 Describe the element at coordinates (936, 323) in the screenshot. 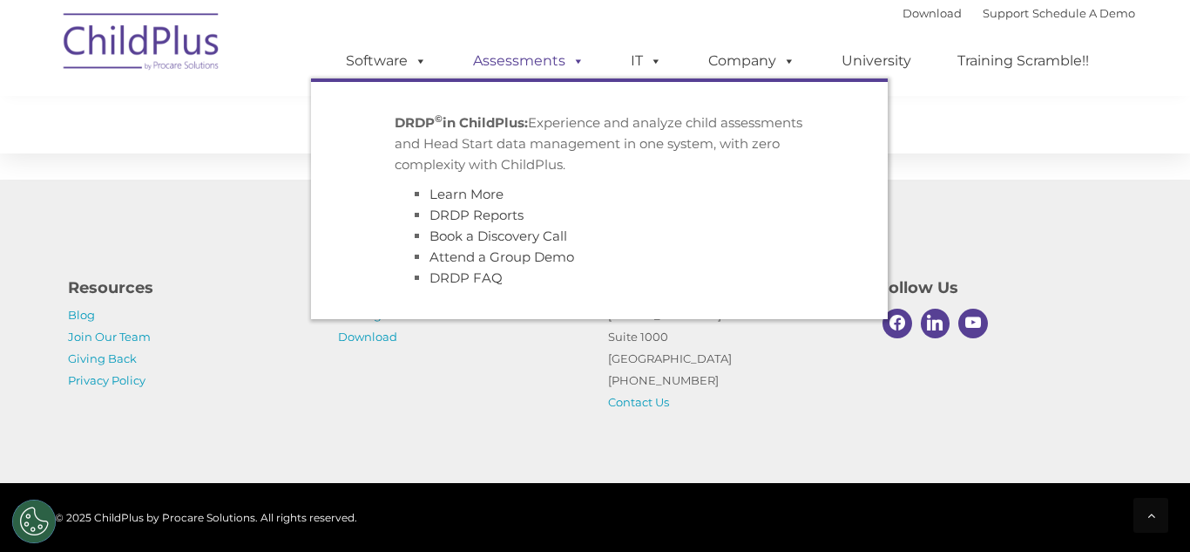

I see `a: Linkedin` at that location.